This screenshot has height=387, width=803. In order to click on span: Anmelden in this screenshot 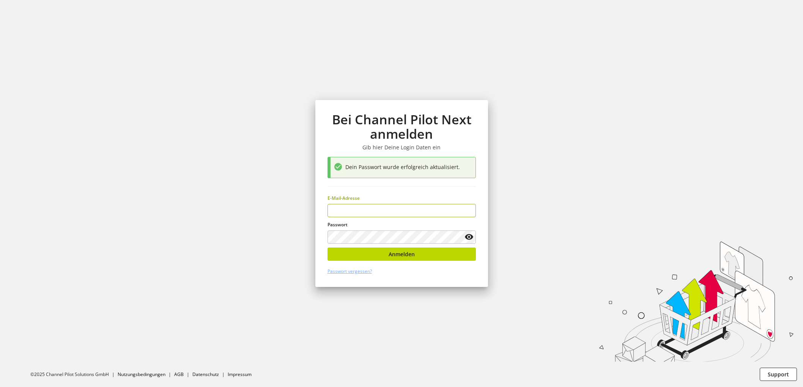, I will do `click(401, 254)`.